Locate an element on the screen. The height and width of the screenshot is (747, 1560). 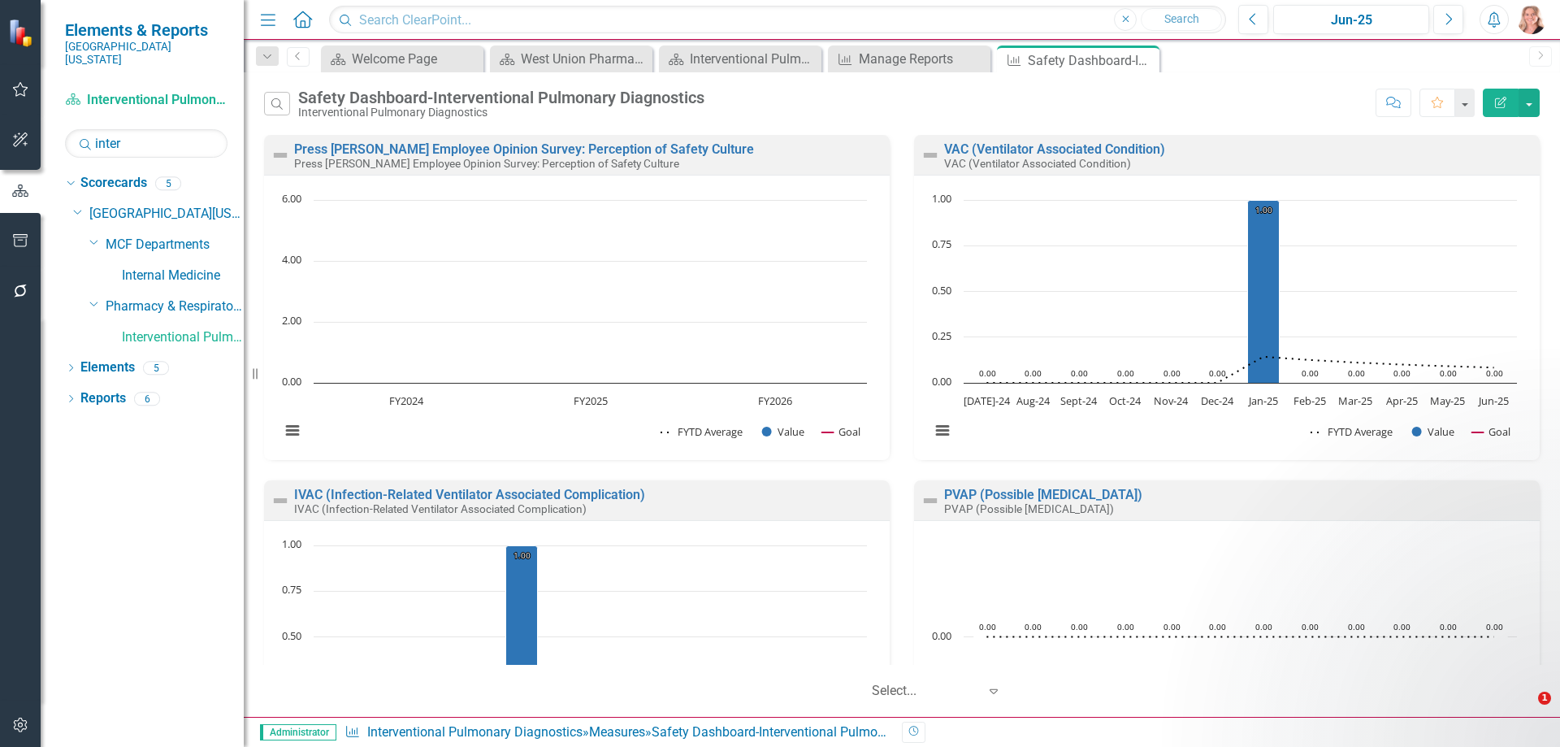
div: Manage Reports is located at coordinates (922, 59).